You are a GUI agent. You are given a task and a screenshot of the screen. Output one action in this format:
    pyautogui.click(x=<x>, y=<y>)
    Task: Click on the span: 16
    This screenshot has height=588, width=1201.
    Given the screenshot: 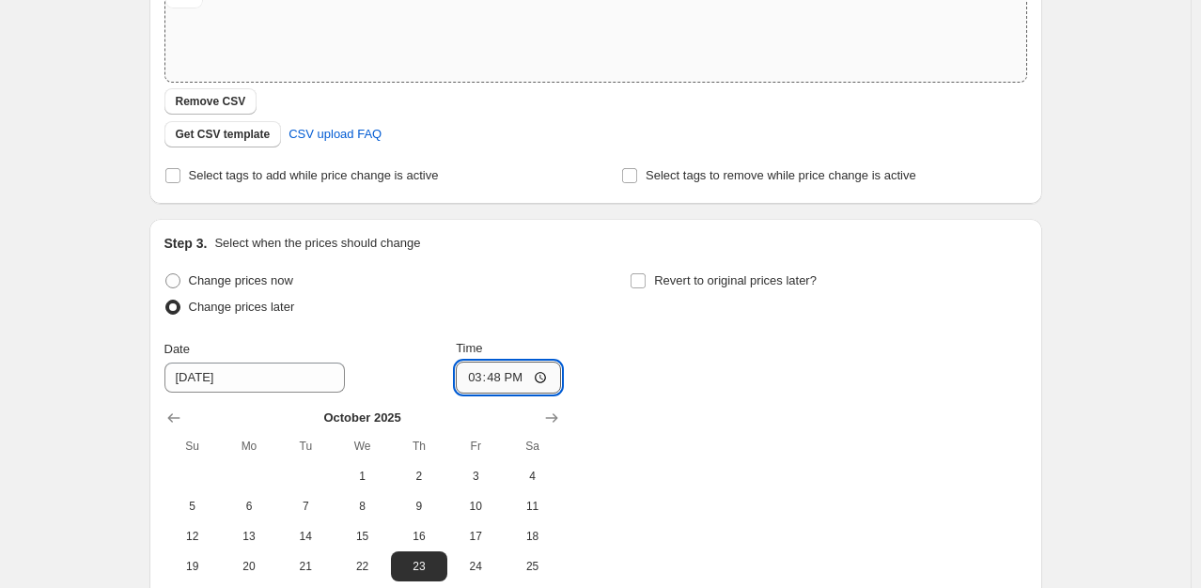 What is the action you would take?
    pyautogui.click(x=419, y=536)
    